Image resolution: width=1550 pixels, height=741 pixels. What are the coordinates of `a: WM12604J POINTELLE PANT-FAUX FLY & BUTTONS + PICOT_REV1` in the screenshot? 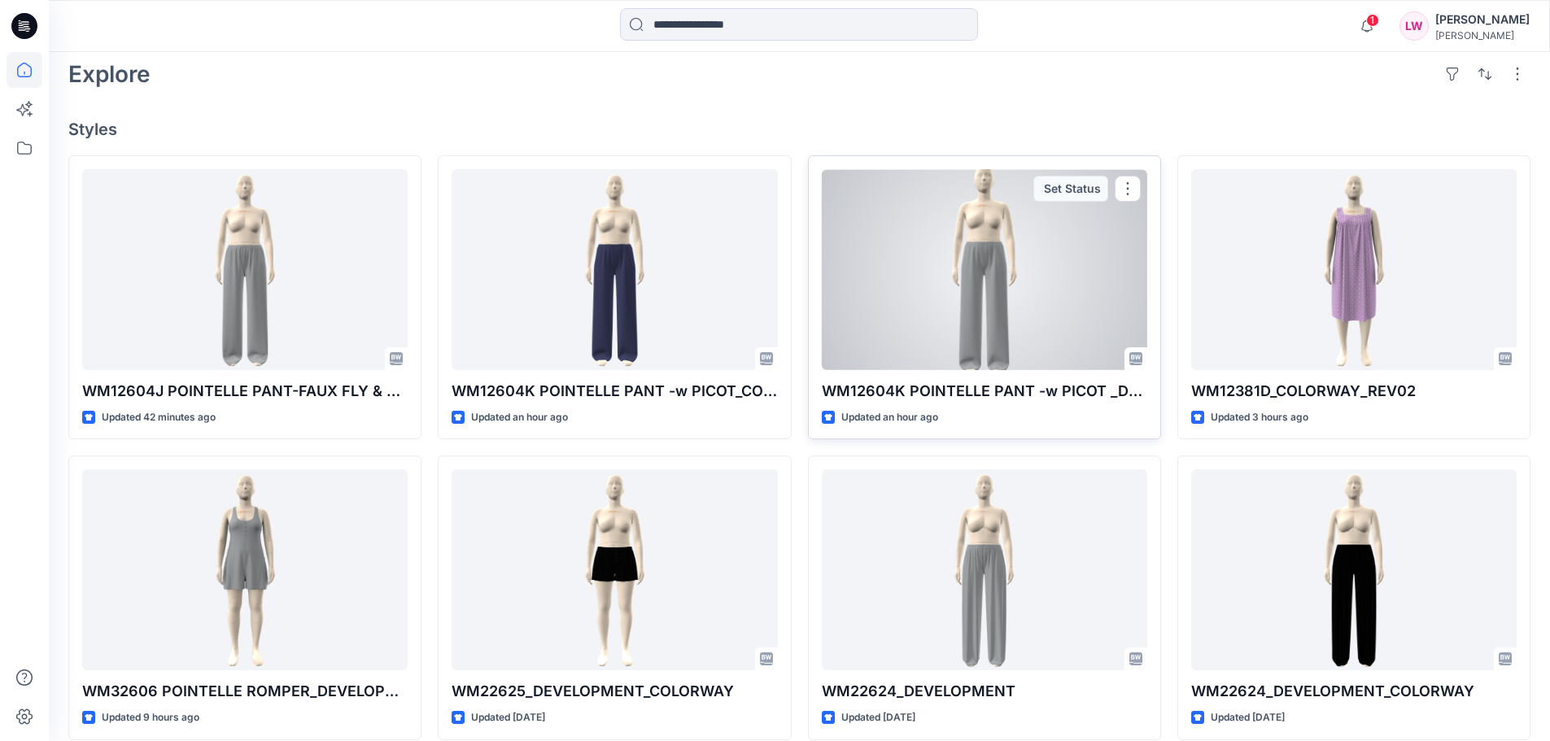 It's located at (245, 269).